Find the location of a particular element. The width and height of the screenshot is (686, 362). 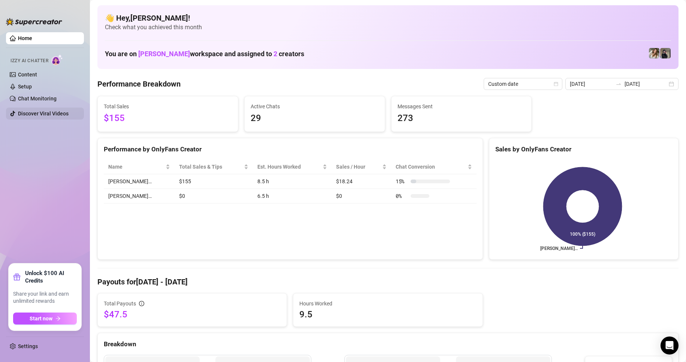

button: Start nowarrow-right is located at coordinates (45, 319).